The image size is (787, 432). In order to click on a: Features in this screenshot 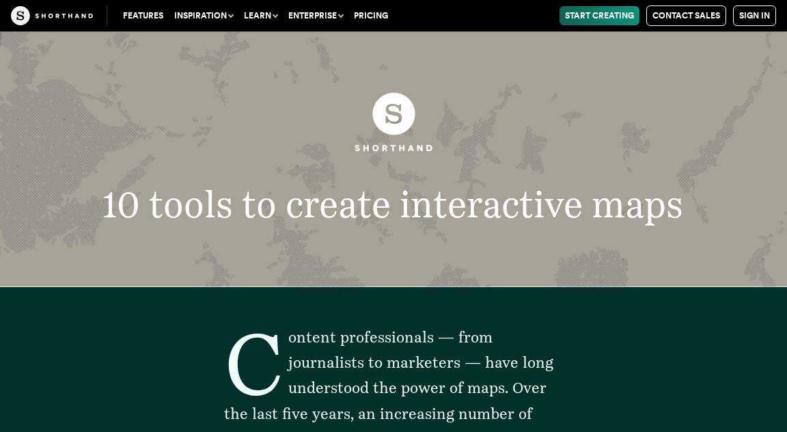, I will do `click(143, 16)`.